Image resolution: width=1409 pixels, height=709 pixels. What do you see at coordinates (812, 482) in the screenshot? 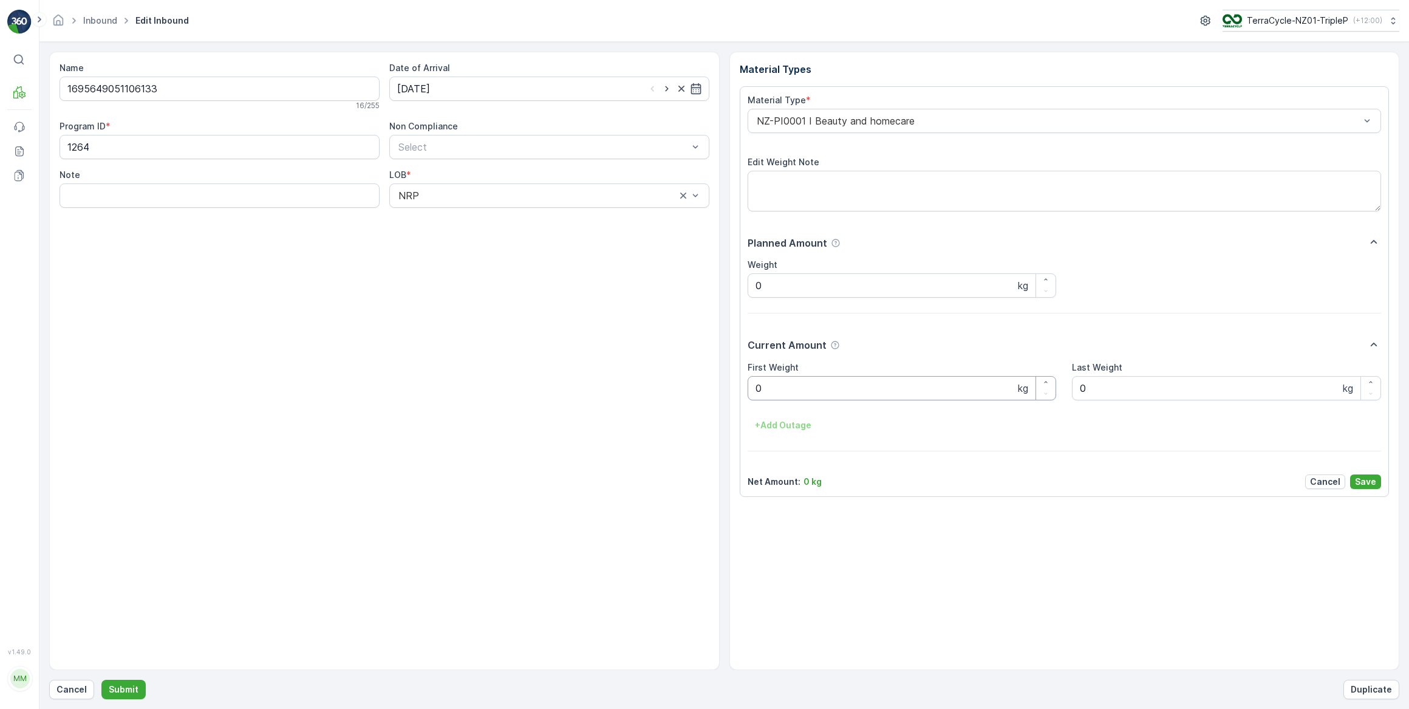
I see `p: 0 kg` at bounding box center [812, 482].